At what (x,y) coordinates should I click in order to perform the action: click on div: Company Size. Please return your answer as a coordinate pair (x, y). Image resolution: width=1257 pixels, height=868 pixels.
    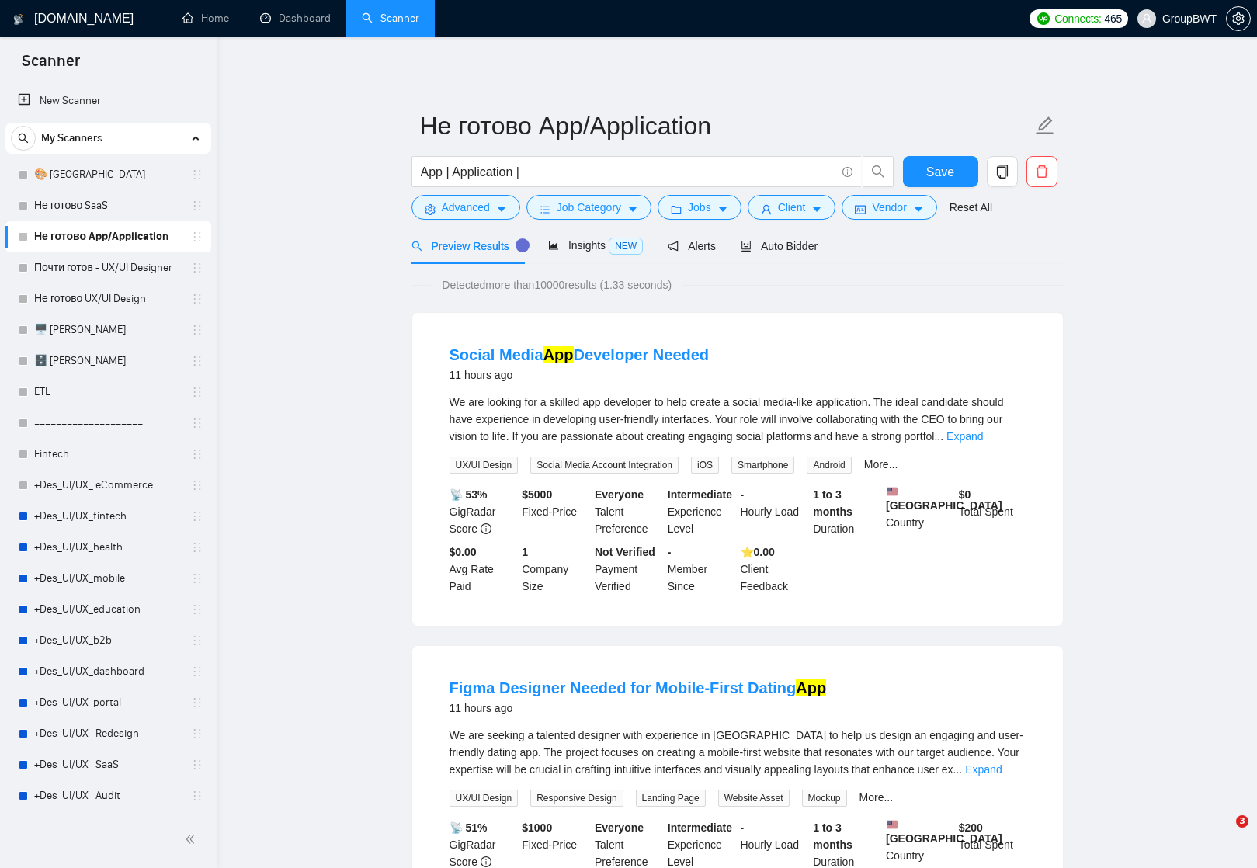
    Looking at the image, I should click on (555, 569).